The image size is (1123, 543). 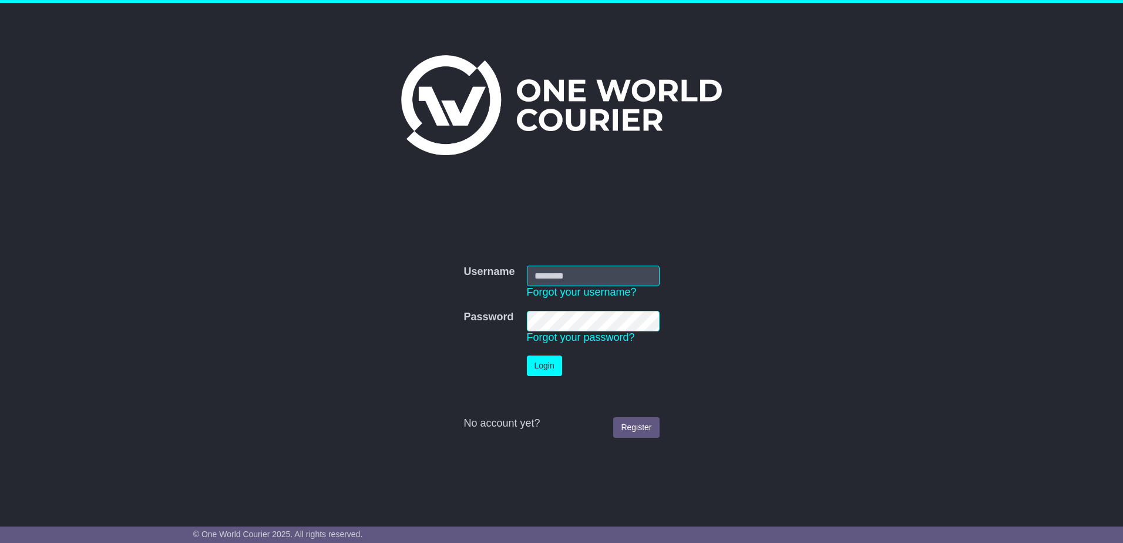 I want to click on a: Forgot your username?, so click(x=581, y=292).